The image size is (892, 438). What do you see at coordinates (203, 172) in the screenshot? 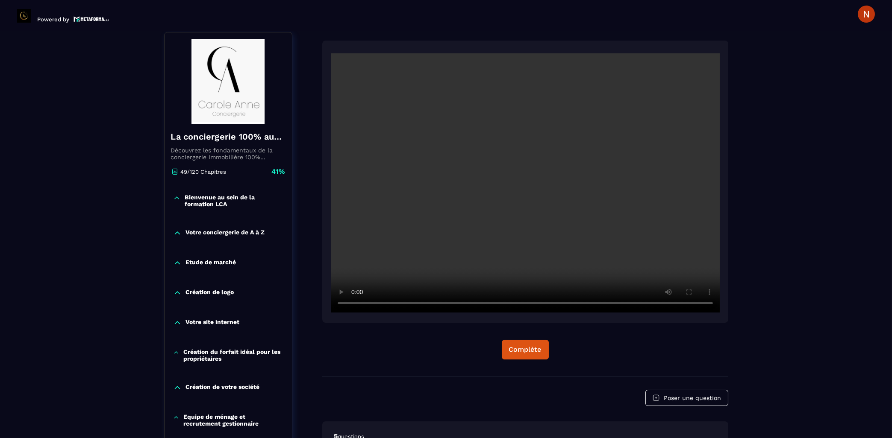
I see `p: 49/120 Chapitres` at bounding box center [203, 172].